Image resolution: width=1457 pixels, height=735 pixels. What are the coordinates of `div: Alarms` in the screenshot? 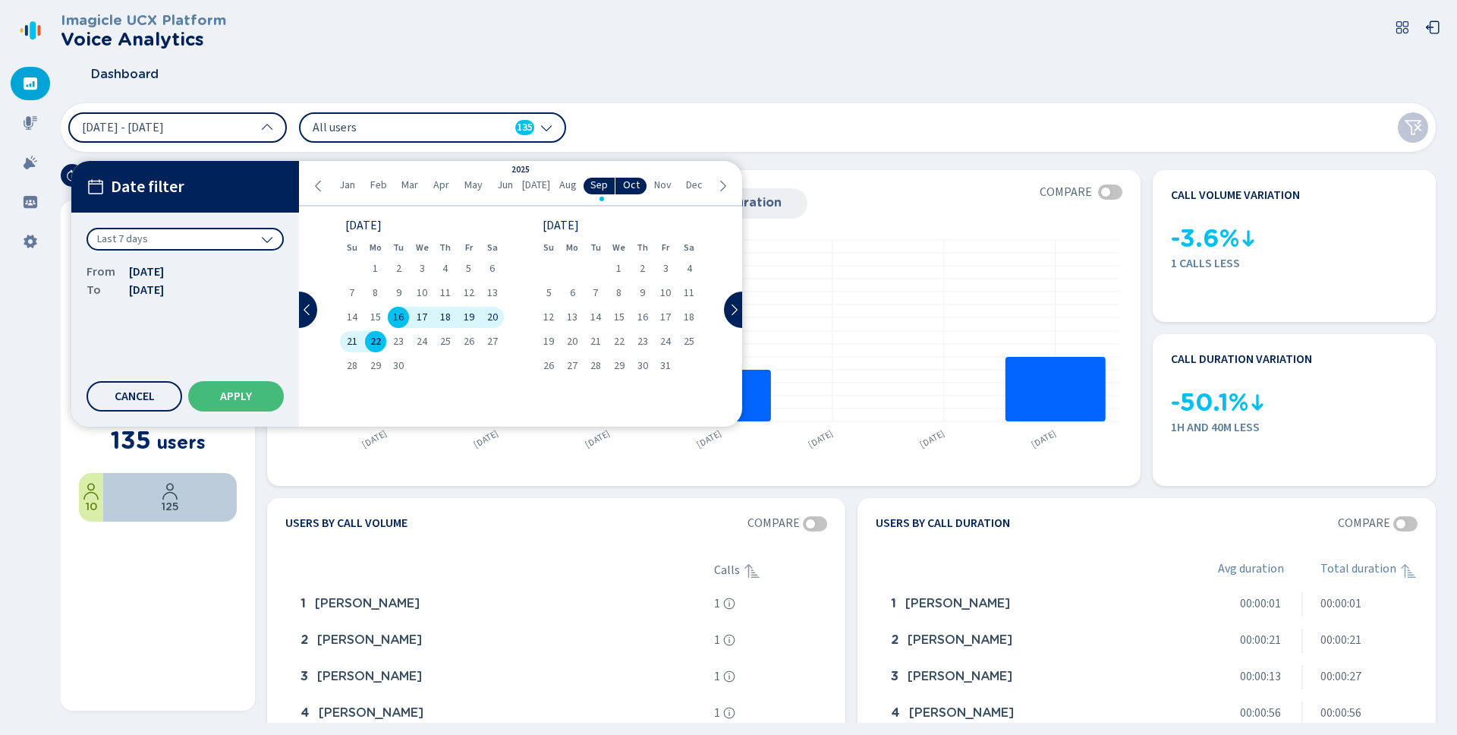 It's located at (30, 162).